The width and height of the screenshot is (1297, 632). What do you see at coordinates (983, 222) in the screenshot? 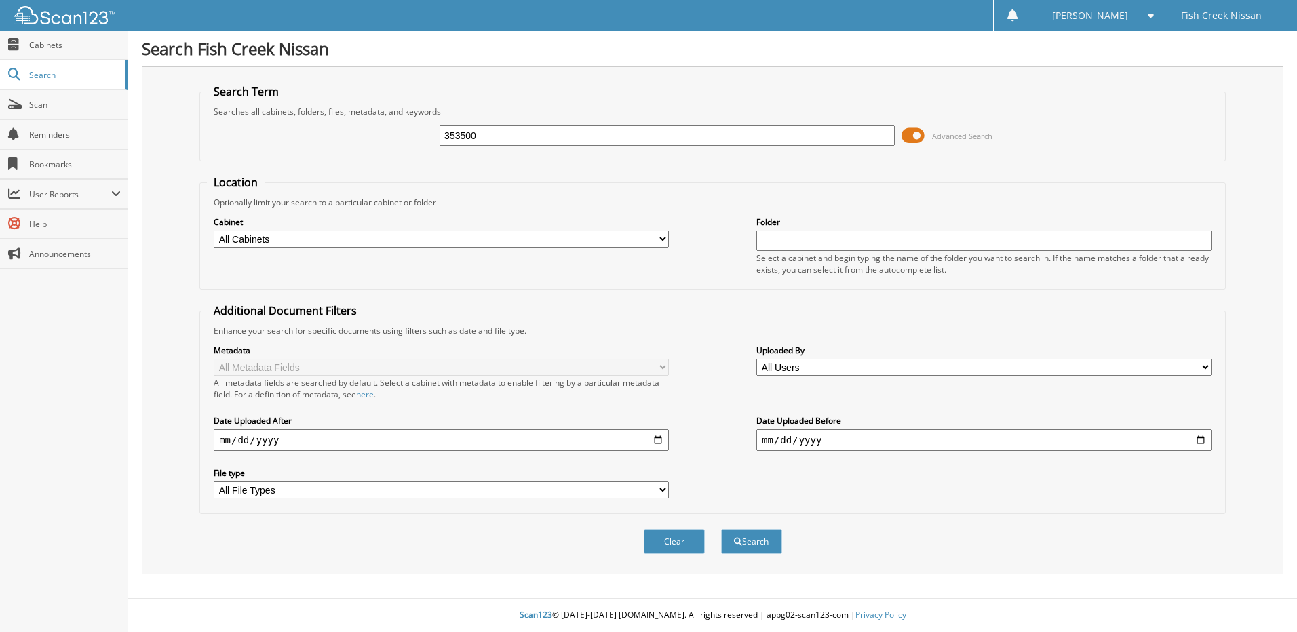
I see `label: Folder` at bounding box center [983, 222].